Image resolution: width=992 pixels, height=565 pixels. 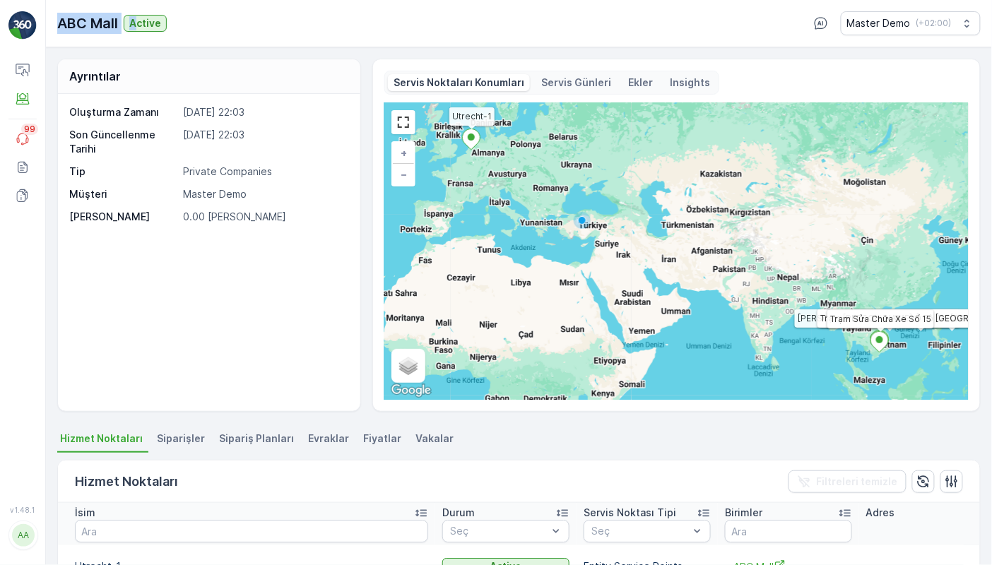 I want to click on p: Birimler, so click(x=744, y=513).